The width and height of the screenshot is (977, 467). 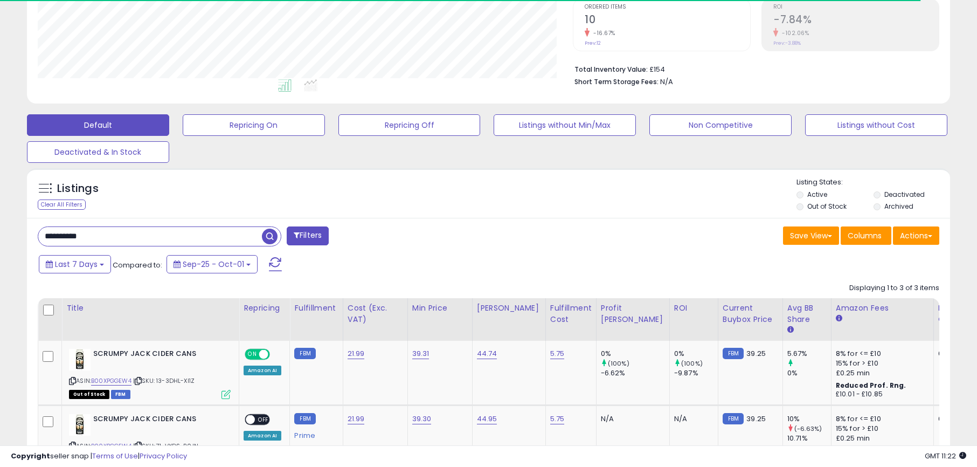 What do you see at coordinates (565, 125) in the screenshot?
I see `button: Listings without Min/Max` at bounding box center [565, 125].